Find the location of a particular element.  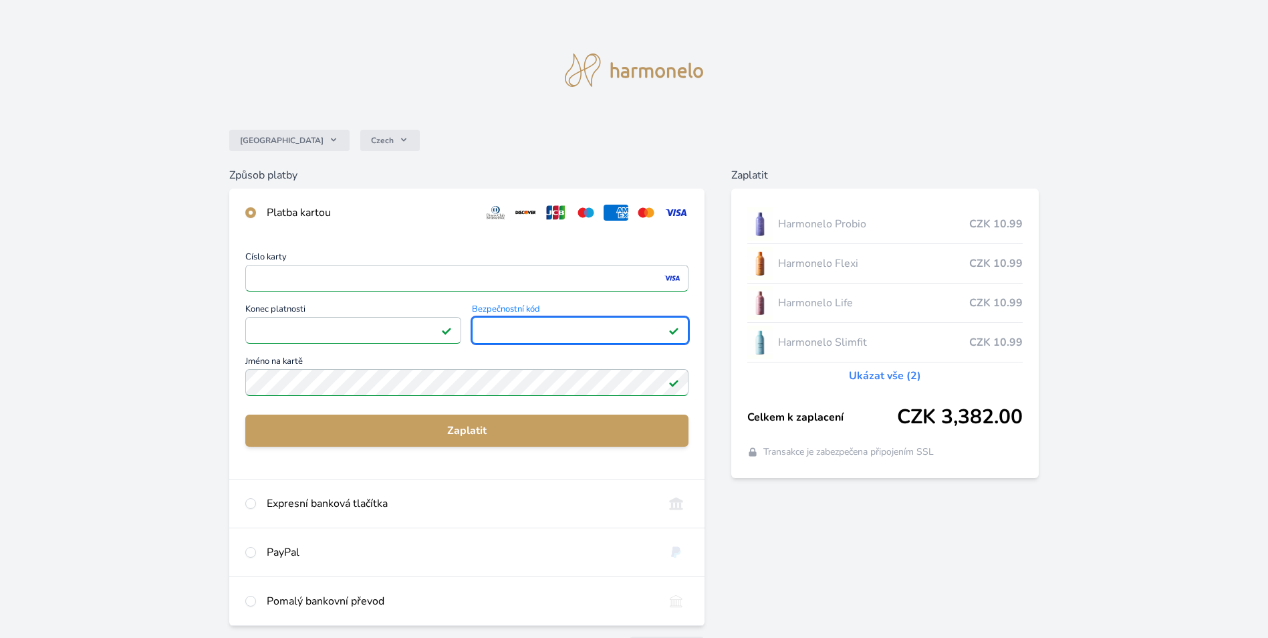

span: Harmonelo Flexi is located at coordinates (874, 263).